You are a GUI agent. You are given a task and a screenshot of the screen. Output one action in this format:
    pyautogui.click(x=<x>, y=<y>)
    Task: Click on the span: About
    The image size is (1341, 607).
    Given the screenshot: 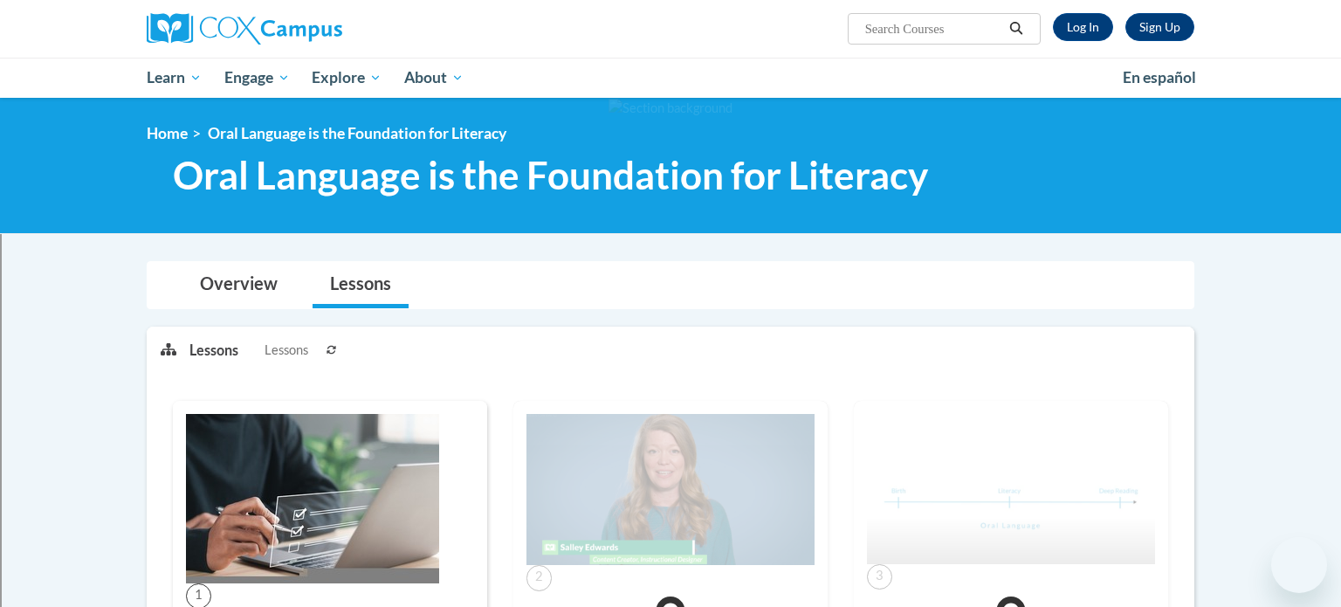 What is the action you would take?
    pyautogui.click(x=434, y=78)
    